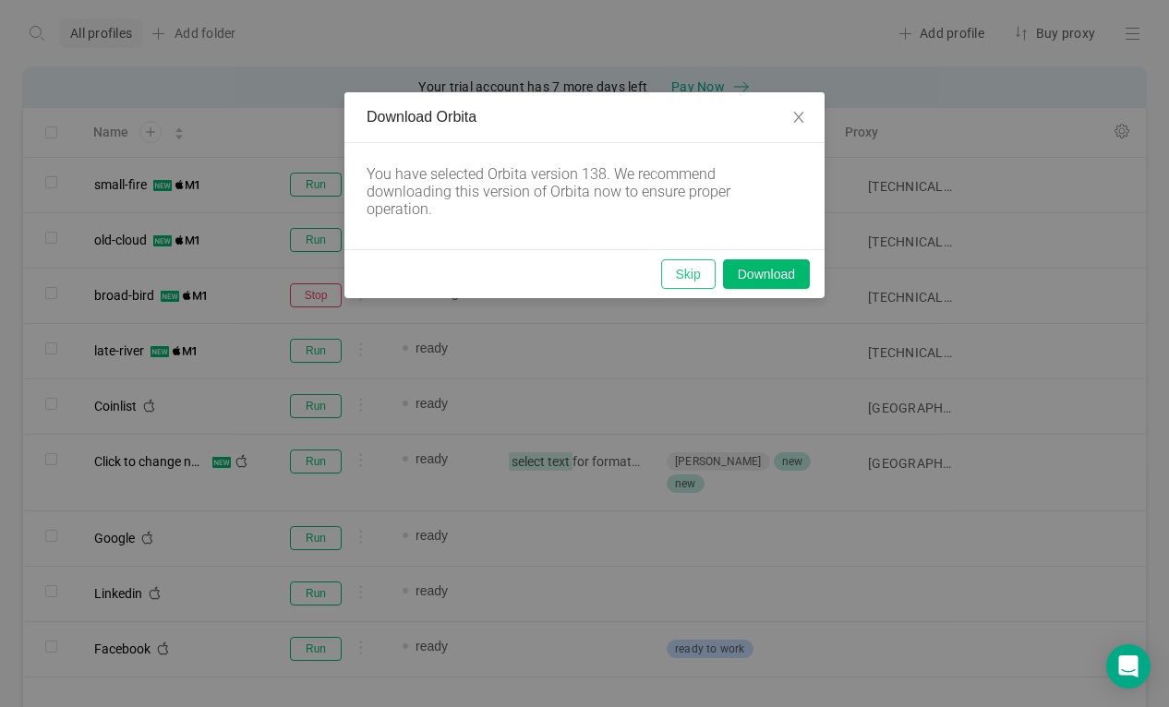 This screenshot has width=1169, height=707. I want to click on button: Close, so click(799, 118).